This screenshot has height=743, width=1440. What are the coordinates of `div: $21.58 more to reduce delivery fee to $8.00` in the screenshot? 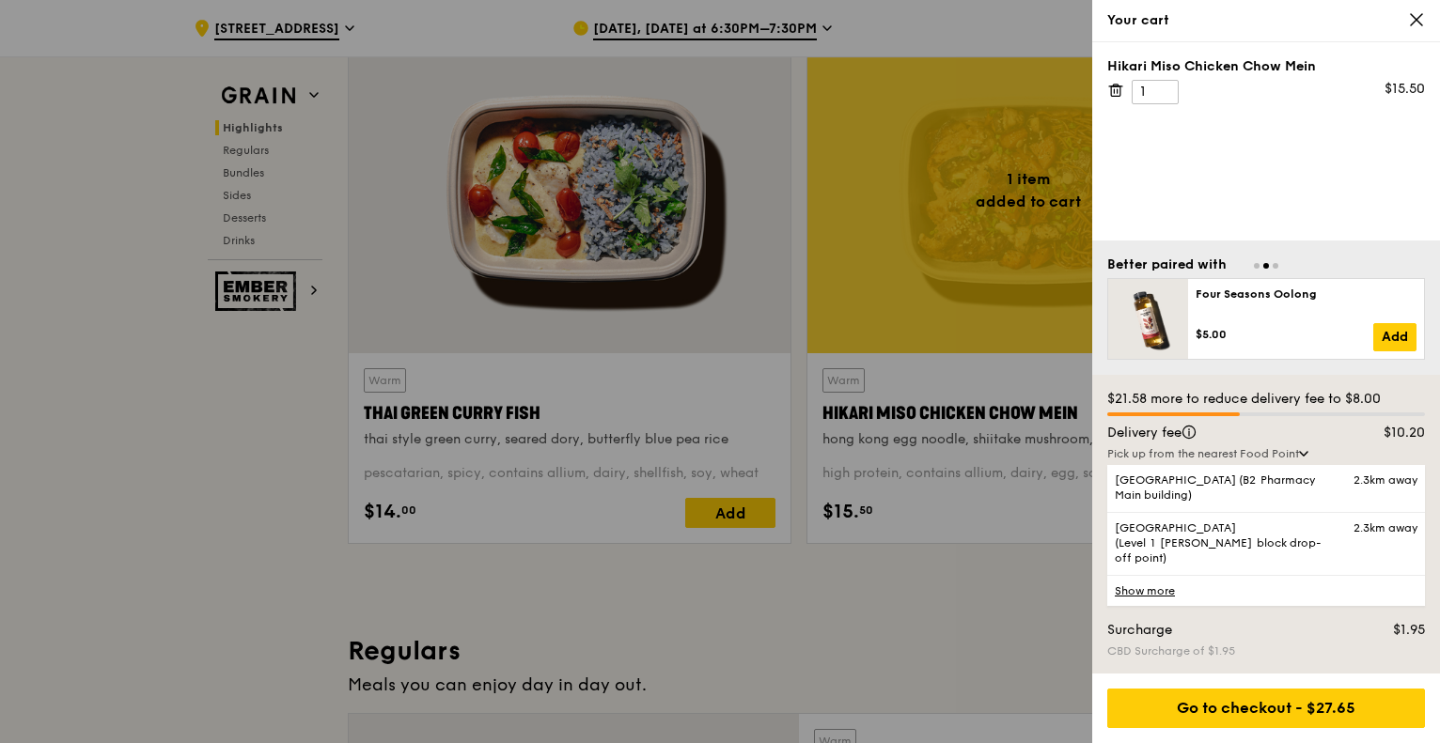 It's located at (1266, 399).